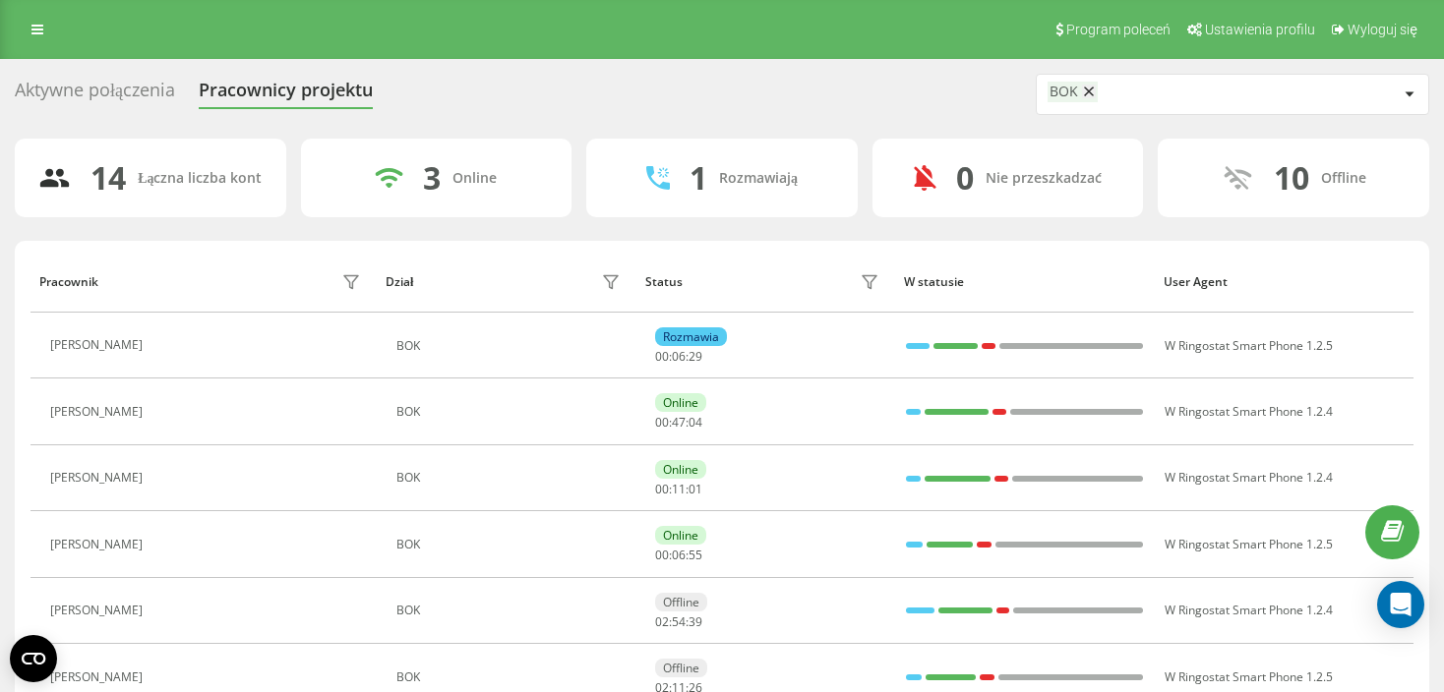 The image size is (1444, 692). What do you see at coordinates (1401, 605) in the screenshot?
I see `div: Open Intercom Messenger` at bounding box center [1401, 605].